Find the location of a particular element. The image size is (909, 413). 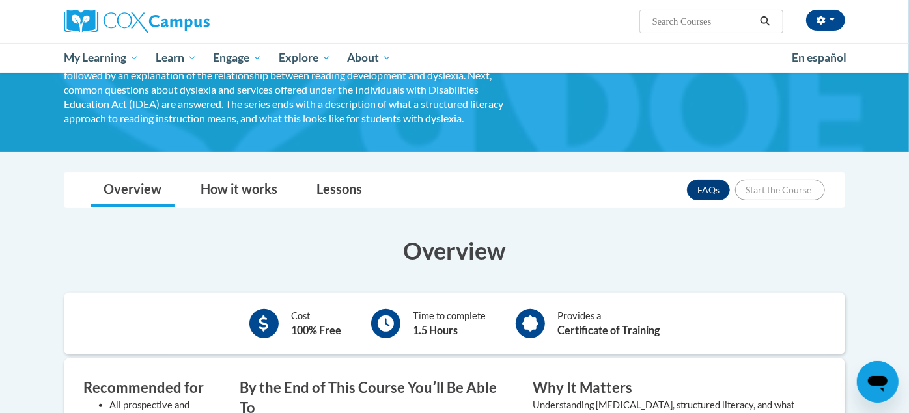

a: Lessons is located at coordinates (339, 190).